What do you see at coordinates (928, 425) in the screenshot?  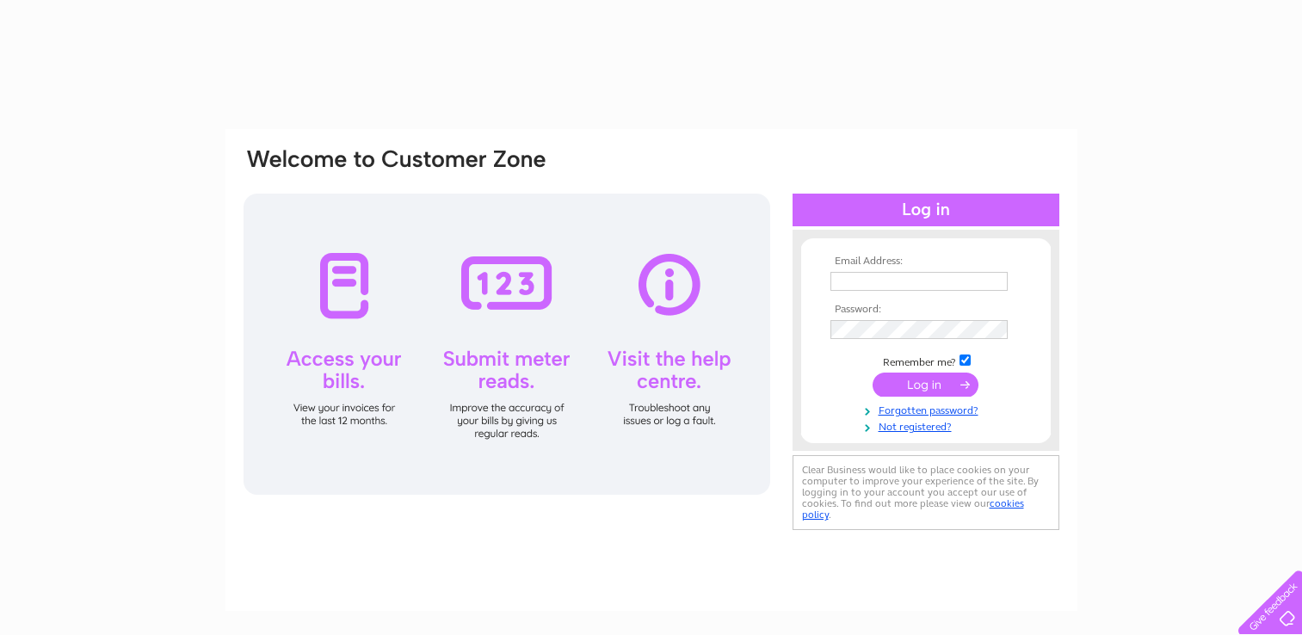 I see `a: Not registered?` at bounding box center [928, 425].